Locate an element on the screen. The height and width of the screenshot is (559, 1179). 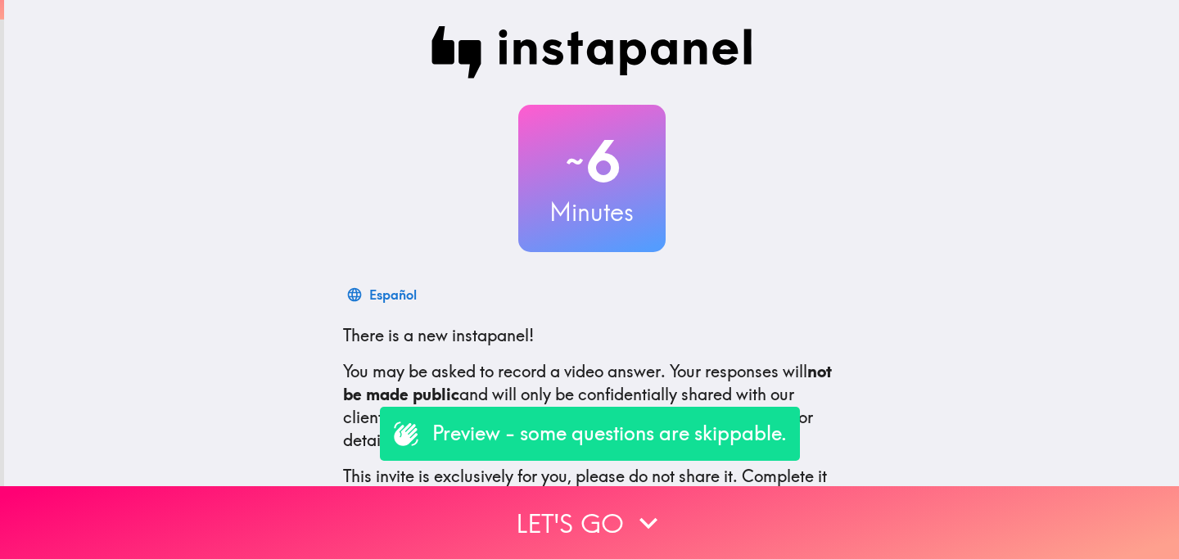
p: This invite is exclusively for you, please do not share it. Complete it soon because spots are li... is located at coordinates (592, 488).